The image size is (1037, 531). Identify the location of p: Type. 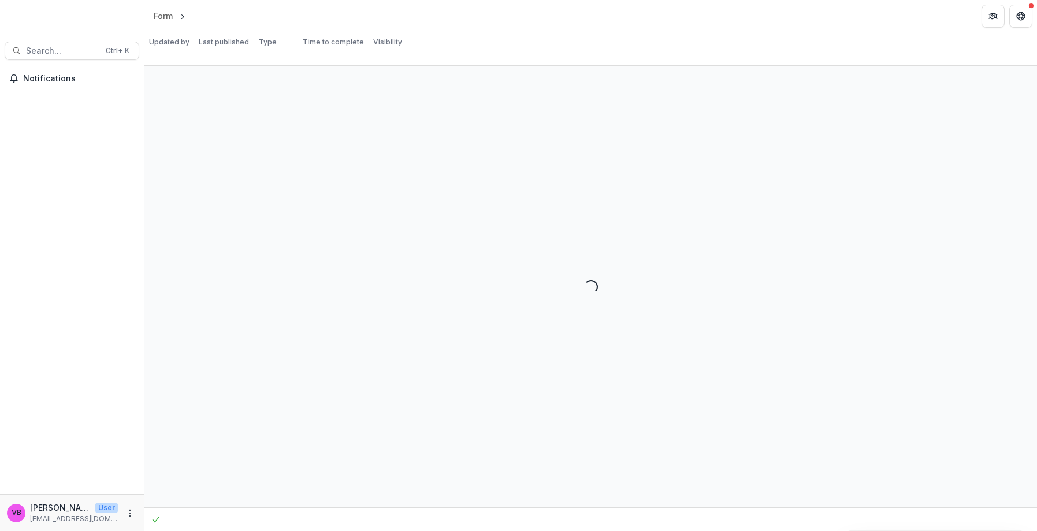
(267, 42).